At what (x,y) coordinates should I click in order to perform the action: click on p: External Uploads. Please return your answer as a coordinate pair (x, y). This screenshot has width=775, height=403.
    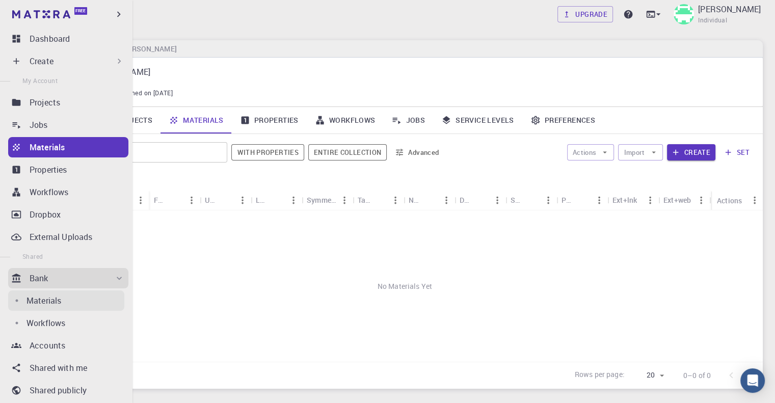
    Looking at the image, I should click on (61, 237).